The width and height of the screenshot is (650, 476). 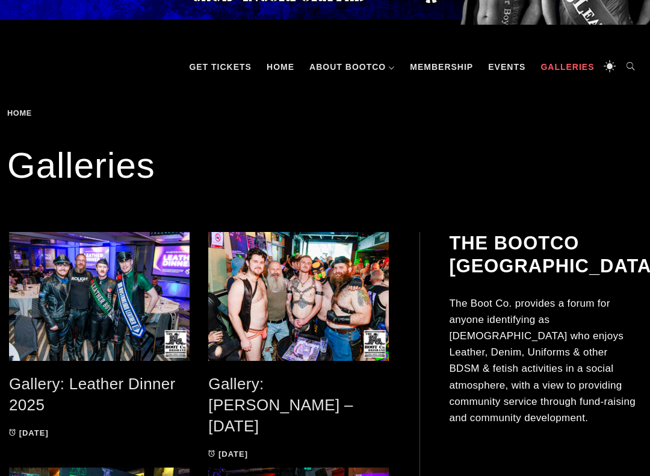 I want to click on a: GET TICKETS, so click(x=220, y=67).